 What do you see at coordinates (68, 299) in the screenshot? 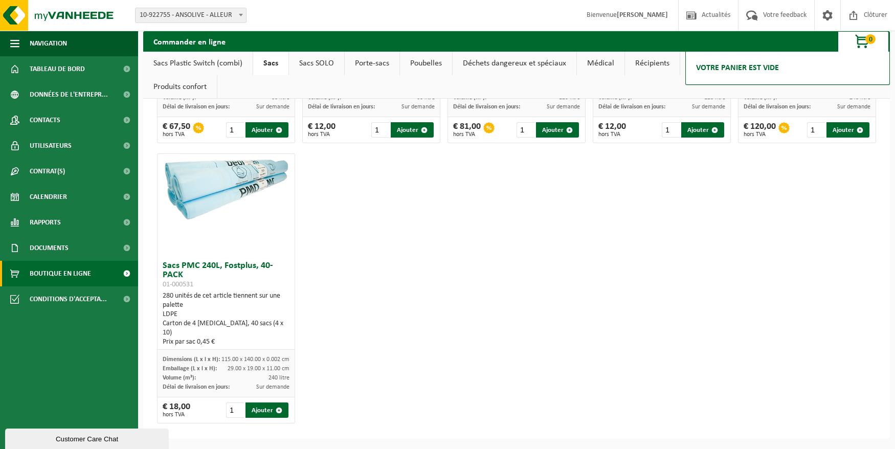
I see `span: Conditions d'accepta...` at bounding box center [68, 299].